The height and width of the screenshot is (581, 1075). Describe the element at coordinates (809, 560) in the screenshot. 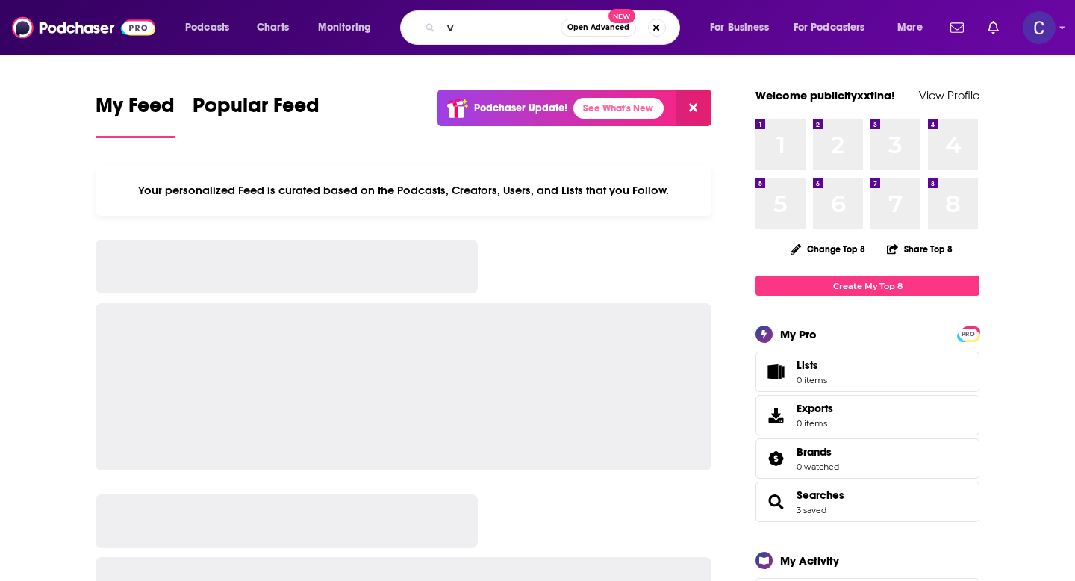

I see `div: My Activity` at that location.